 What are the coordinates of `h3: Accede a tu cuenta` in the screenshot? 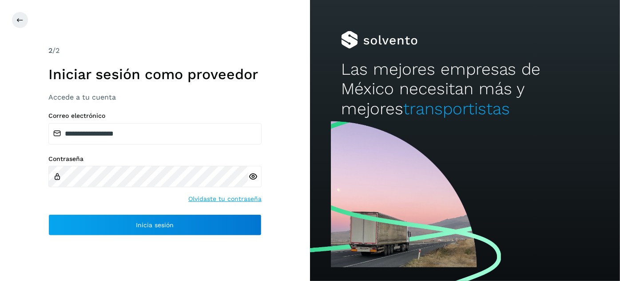 It's located at (155, 97).